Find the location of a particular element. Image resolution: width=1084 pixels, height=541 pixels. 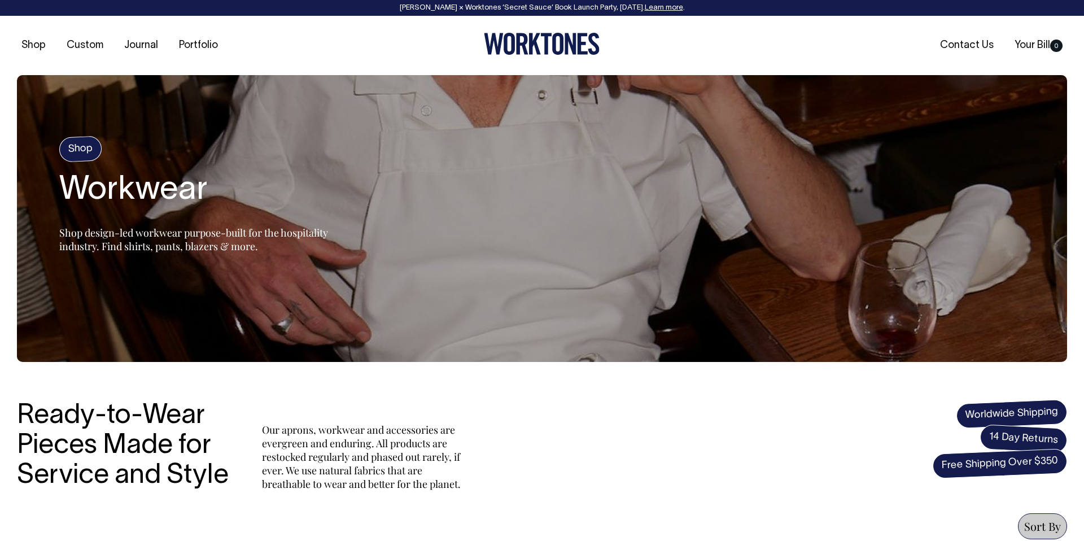

h2: Workwear is located at coordinates (200, 191).